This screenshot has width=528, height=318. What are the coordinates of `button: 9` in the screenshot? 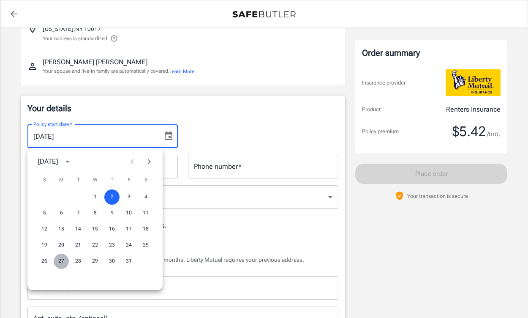 It's located at (112, 213).